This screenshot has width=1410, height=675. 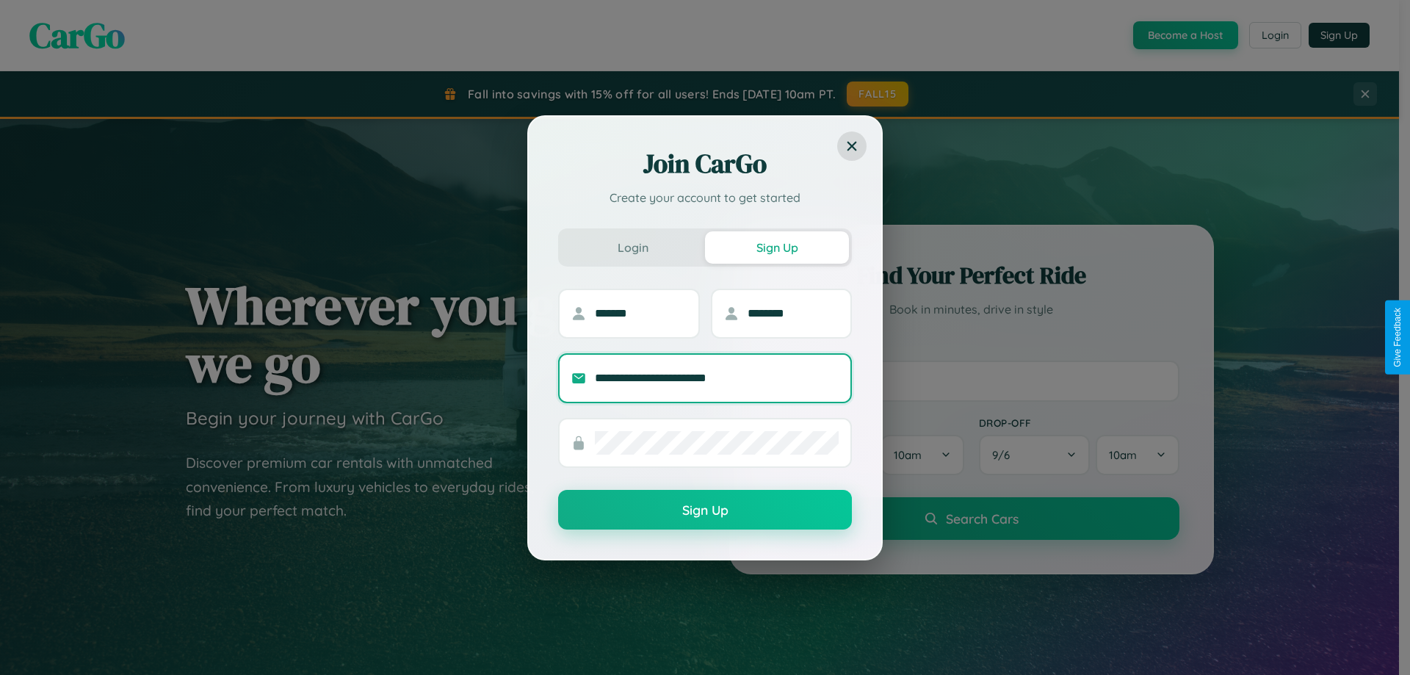 I want to click on button: Login, so click(x=633, y=248).